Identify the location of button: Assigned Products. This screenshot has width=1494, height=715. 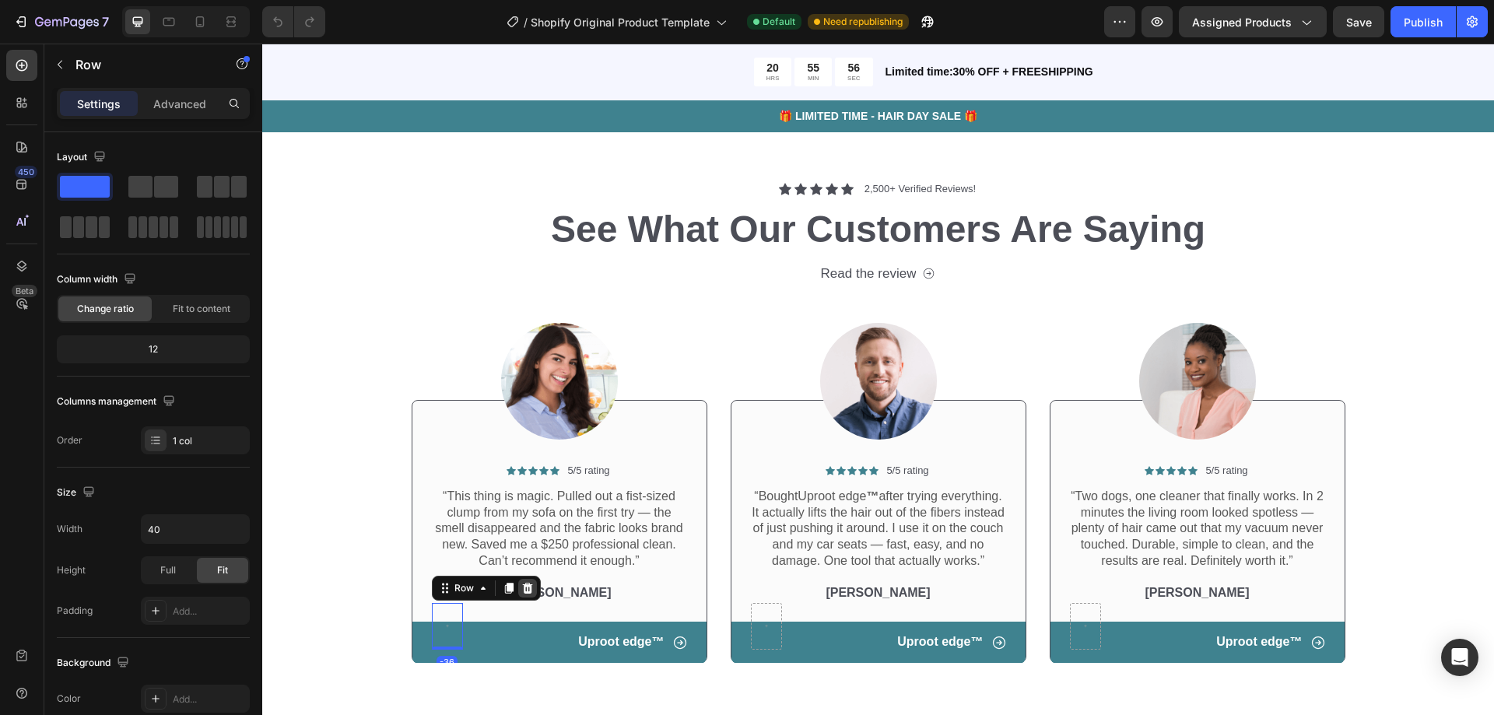
(1253, 22).